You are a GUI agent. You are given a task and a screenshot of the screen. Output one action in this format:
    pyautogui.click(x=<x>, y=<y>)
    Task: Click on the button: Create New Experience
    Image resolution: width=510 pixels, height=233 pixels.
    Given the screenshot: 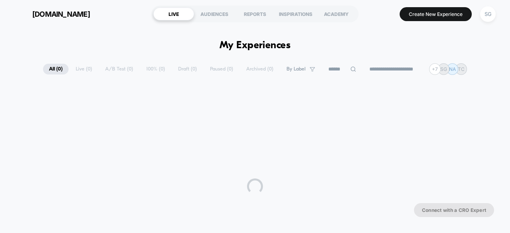 What is the action you would take?
    pyautogui.click(x=436, y=14)
    